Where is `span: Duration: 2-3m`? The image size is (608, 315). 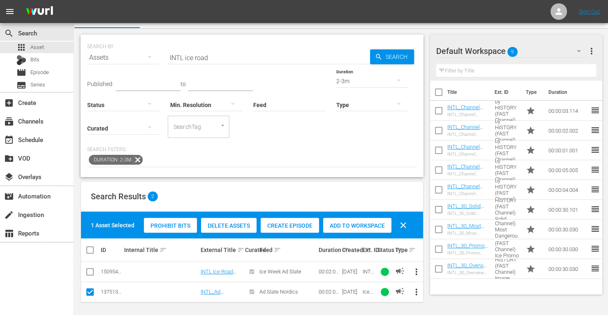 span: Duration: 2-3m is located at coordinates (111, 160).